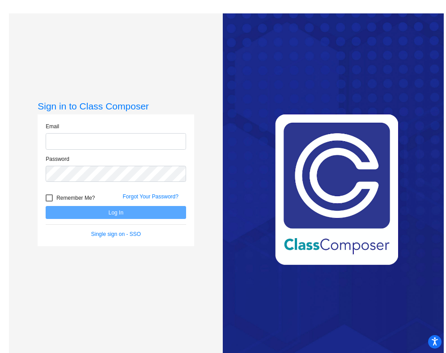  I want to click on a: Forgot Your Password?, so click(150, 197).